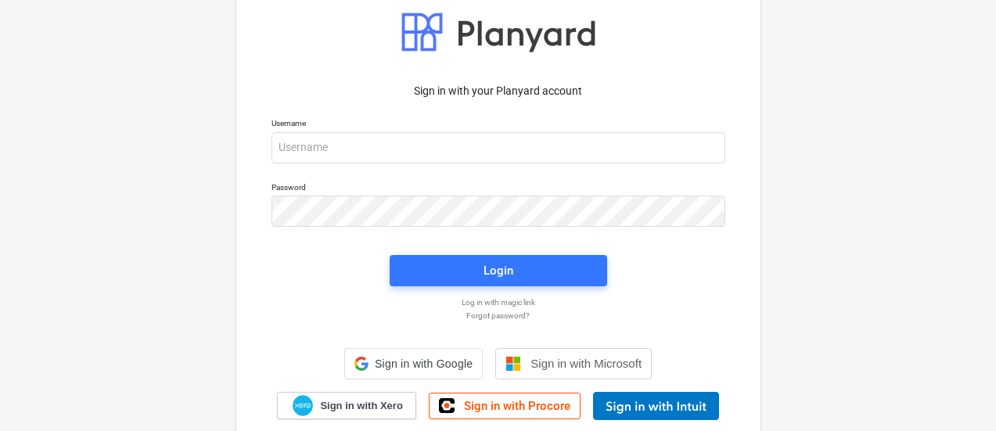 The height and width of the screenshot is (431, 996). What do you see at coordinates (423, 364) in the screenshot?
I see `span: Sign in with Google` at bounding box center [423, 364].